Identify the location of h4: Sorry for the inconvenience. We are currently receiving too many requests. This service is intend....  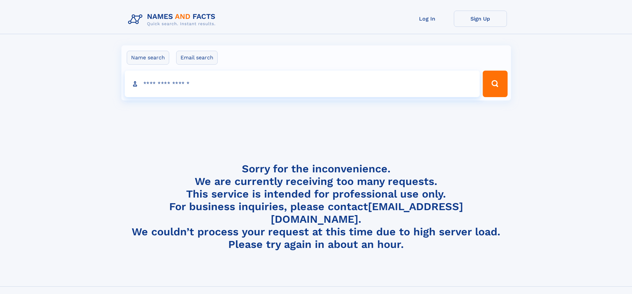
(316, 207).